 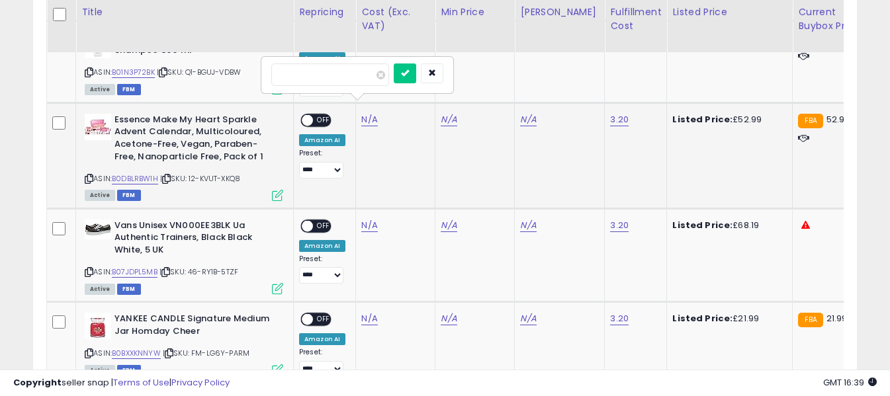 What do you see at coordinates (98, 127) in the screenshot?
I see `img: 41Exw-0R72L._SL40_.jpg` at bounding box center [98, 127].